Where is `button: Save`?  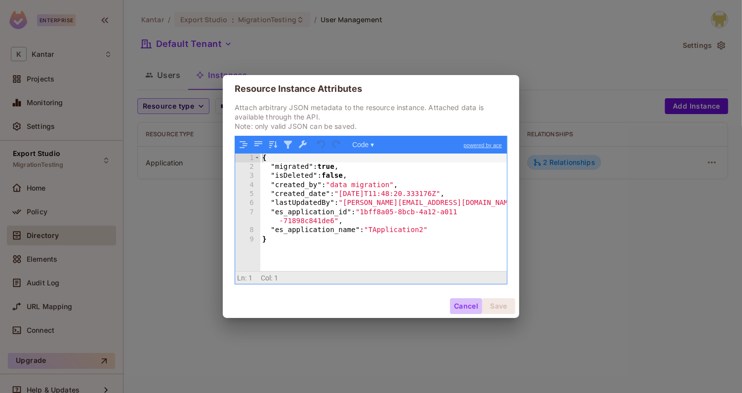
button: Save is located at coordinates (499, 306).